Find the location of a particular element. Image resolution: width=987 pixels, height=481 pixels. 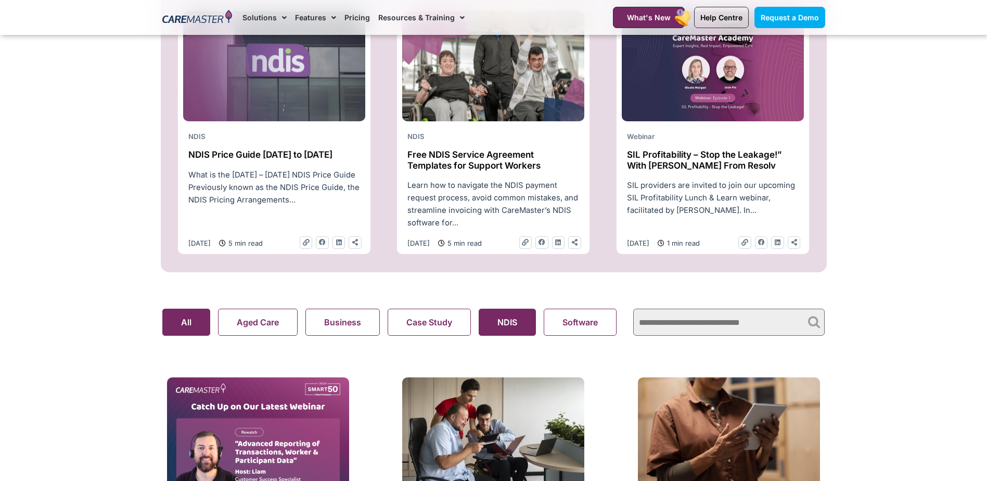

img: youtube is located at coordinates (713, 67).